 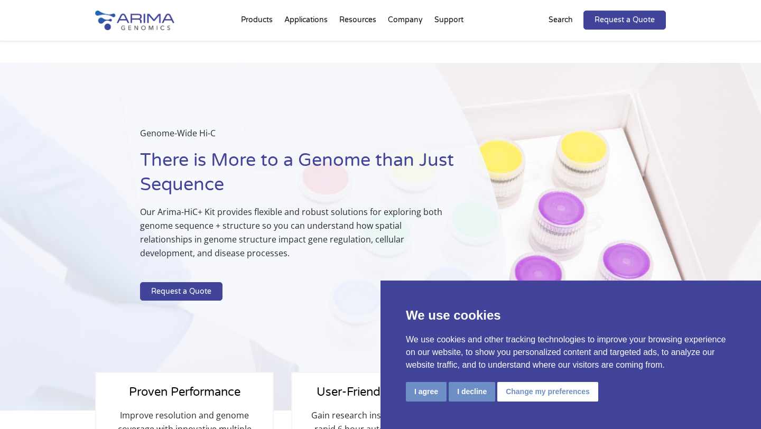 I want to click on p: Our Arima-HiC+ Kit provides flexible and robust solutions for exploring both genome sequence + st..., so click(x=297, y=237).